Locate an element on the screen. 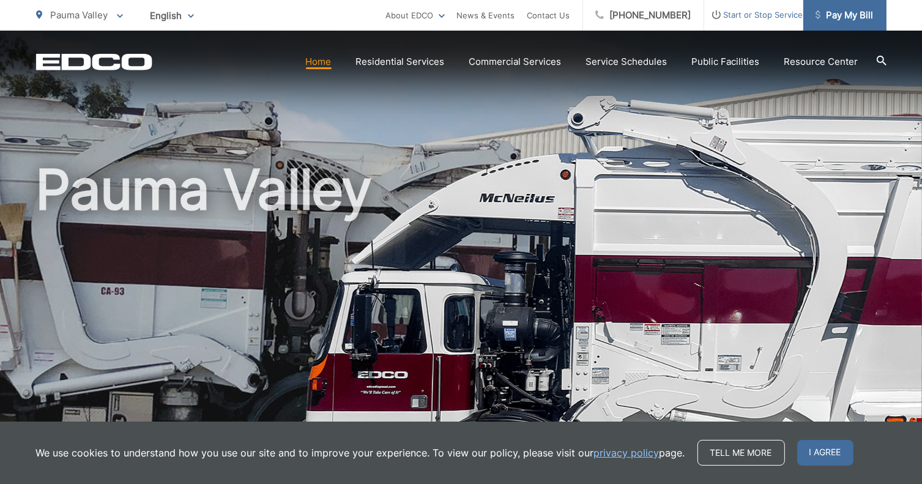 Image resolution: width=922 pixels, height=484 pixels. span: Pay My Bill is located at coordinates (844, 15).